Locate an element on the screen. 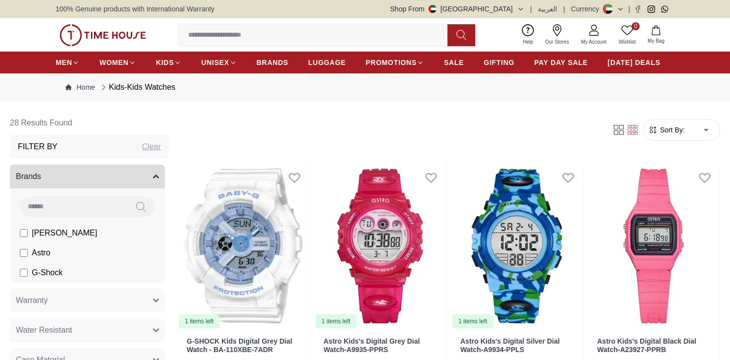 The width and height of the screenshot is (730, 360). a: KIDS is located at coordinates (168, 63).